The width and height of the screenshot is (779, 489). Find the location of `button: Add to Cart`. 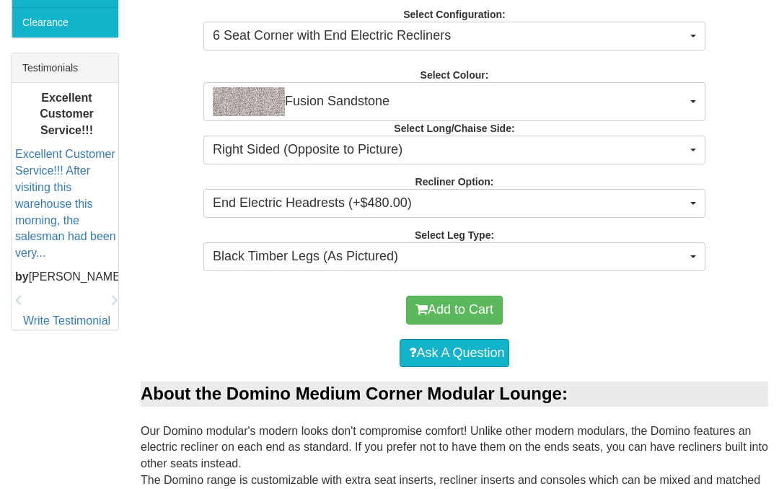

button: Add to Cart is located at coordinates (454, 310).